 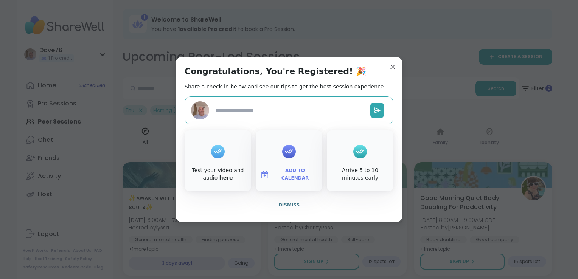 I want to click on div: Arrive 5 to 10 minutes early, so click(x=360, y=174).